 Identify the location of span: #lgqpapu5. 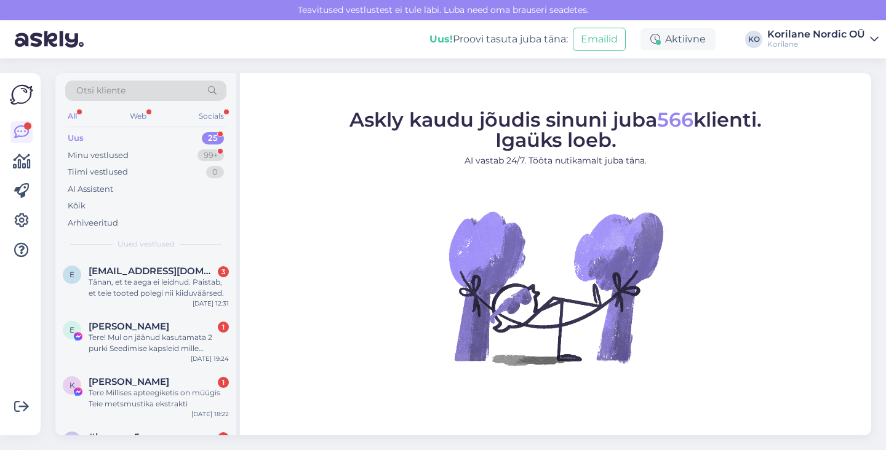
(114, 437).